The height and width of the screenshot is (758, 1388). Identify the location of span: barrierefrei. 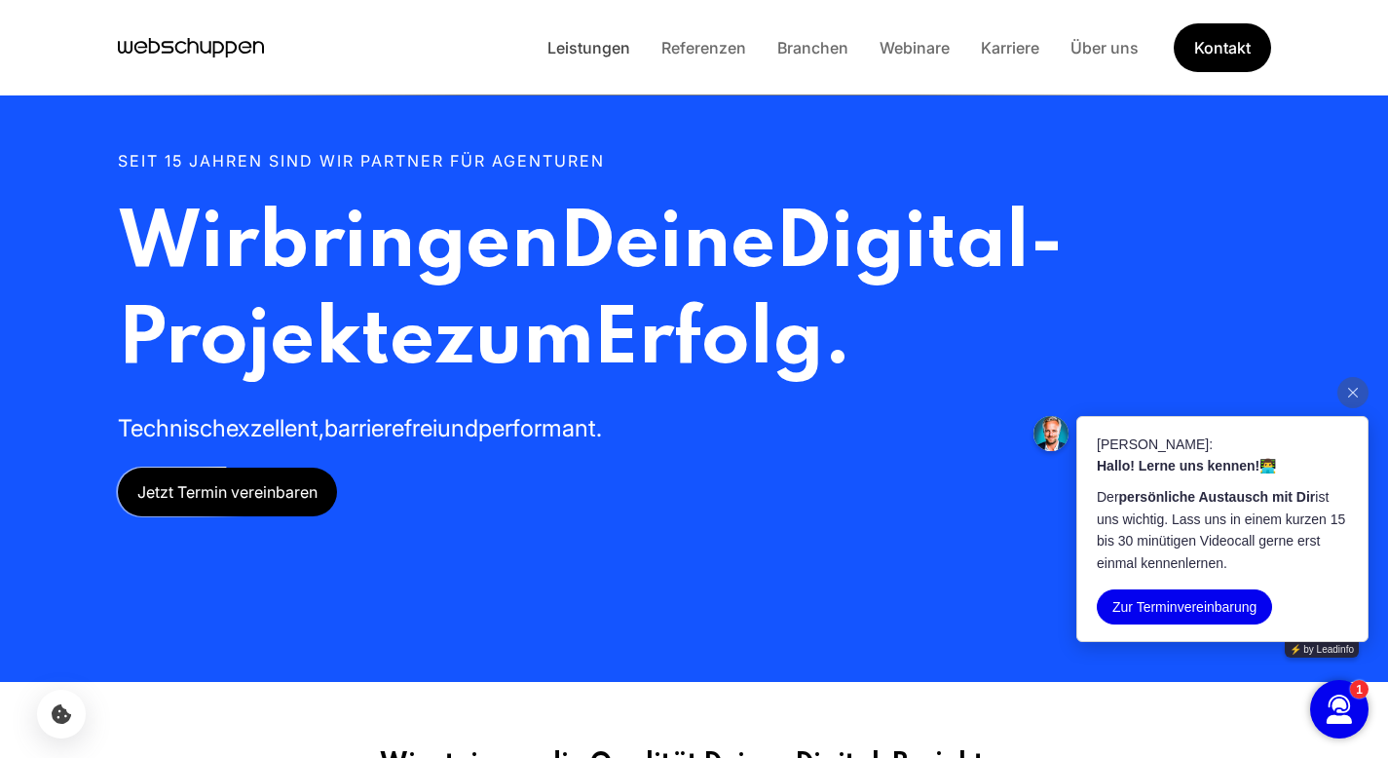
(381, 428).